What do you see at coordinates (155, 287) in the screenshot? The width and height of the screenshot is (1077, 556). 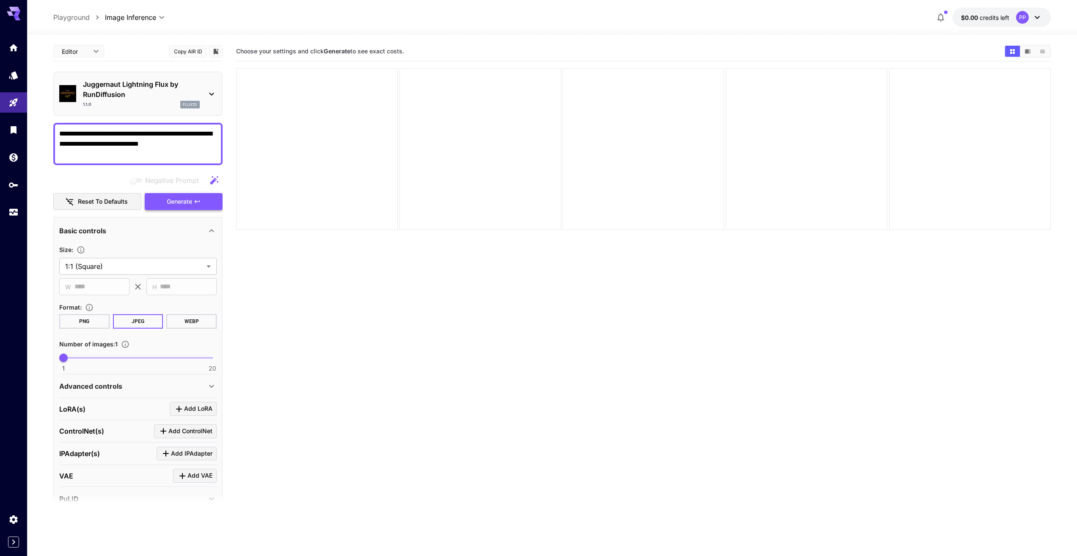 I see `span: H` at bounding box center [155, 287].